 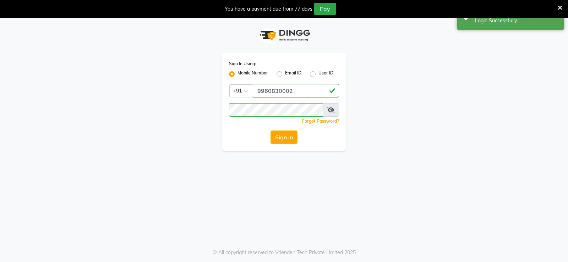 What do you see at coordinates (268, 9) in the screenshot?
I see `div: You have a payment due from 77 days` at bounding box center [268, 9].